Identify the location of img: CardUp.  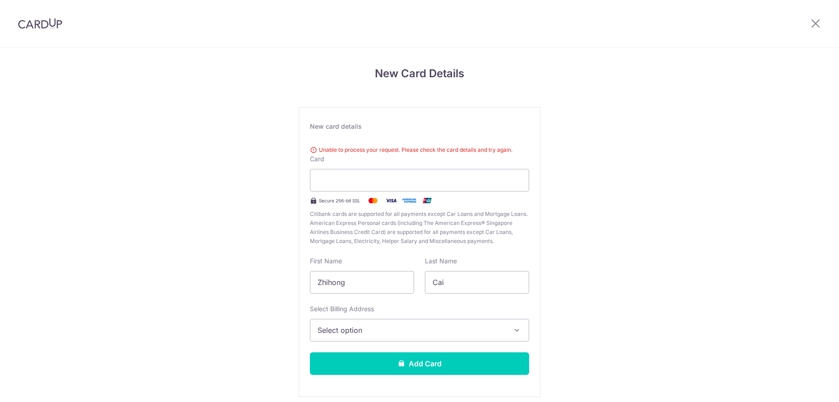
(40, 23).